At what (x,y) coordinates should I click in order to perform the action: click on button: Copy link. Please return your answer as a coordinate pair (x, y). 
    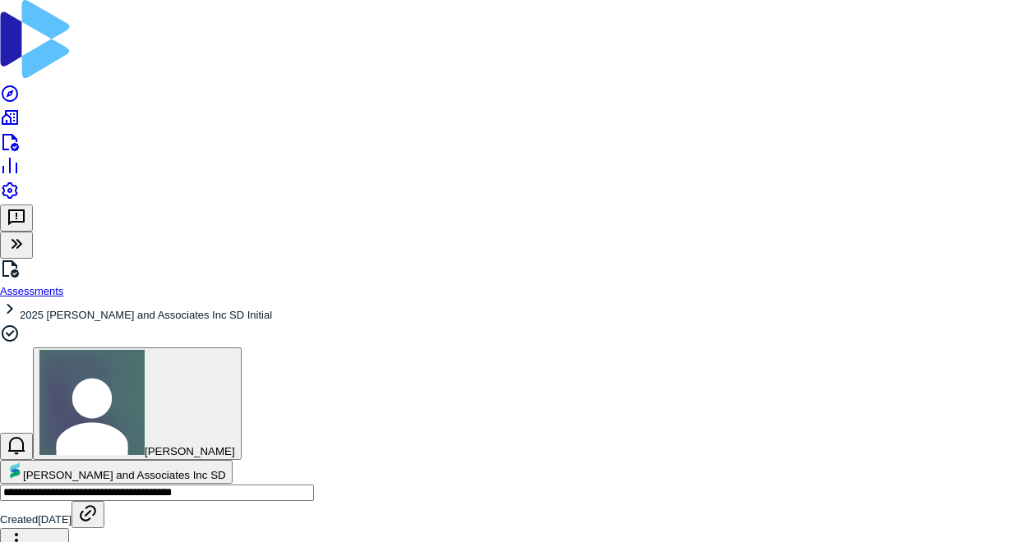
    Looking at the image, I should click on (88, 514).